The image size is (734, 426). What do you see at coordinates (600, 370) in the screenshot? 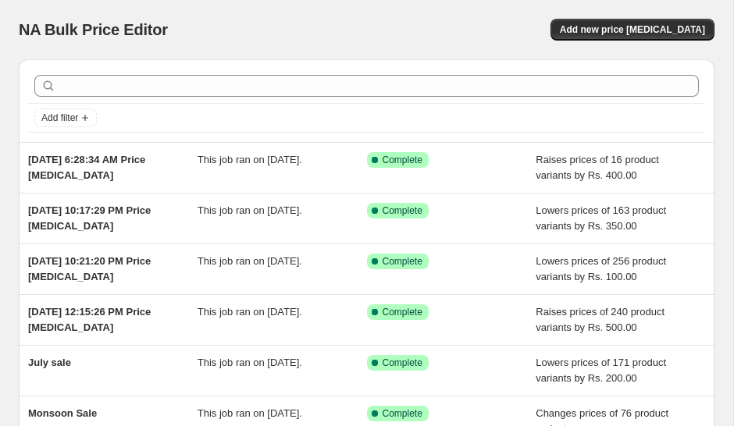
I see `span: Lowers prices of 171 product variants by Rs. 200.00` at bounding box center [600, 370].